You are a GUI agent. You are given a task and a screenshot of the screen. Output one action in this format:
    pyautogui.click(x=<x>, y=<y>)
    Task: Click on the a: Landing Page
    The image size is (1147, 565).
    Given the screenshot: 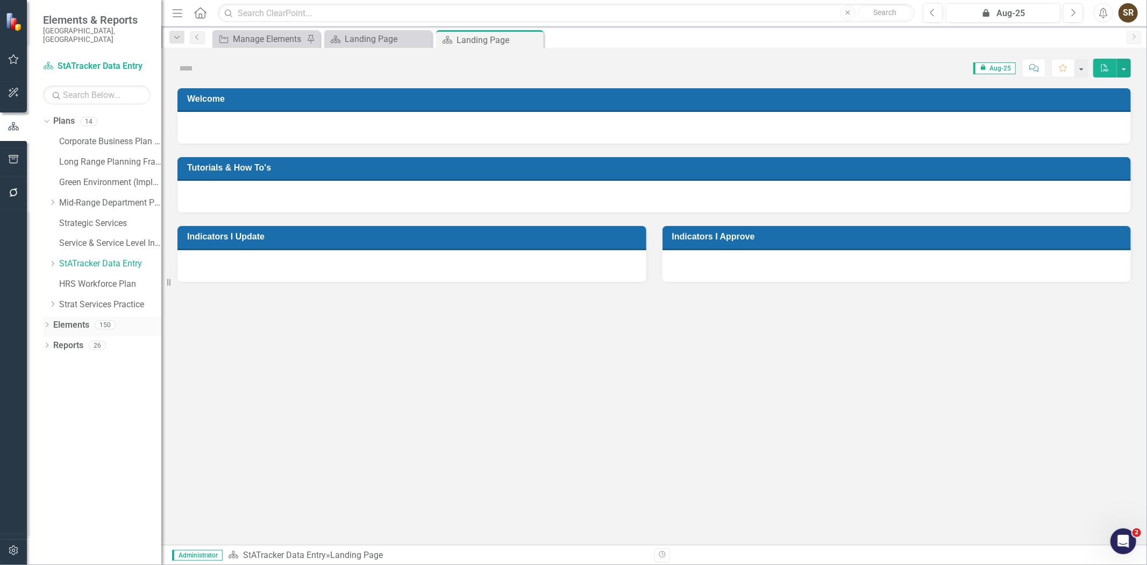 What is the action you would take?
    pyautogui.click(x=378, y=39)
    